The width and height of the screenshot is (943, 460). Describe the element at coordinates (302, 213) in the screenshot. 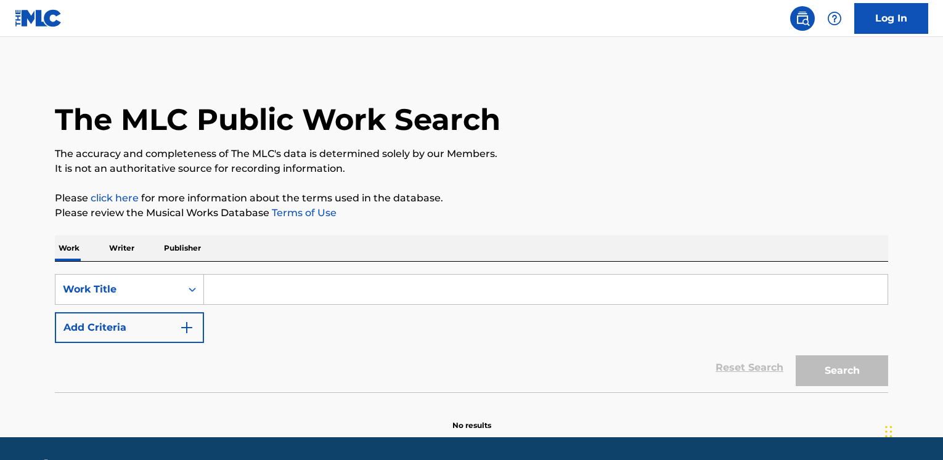

I see `a: Terms of Use` at that location.